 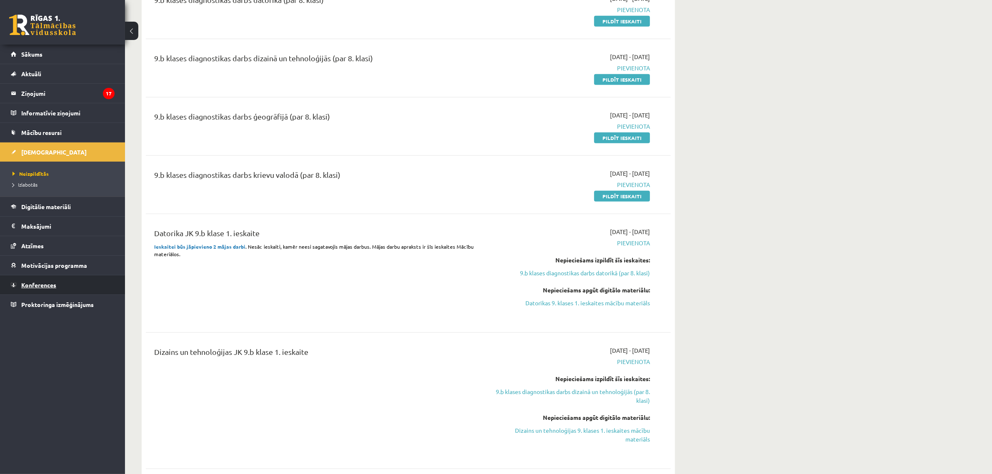 I want to click on a: Motivācijas programma, so click(x=63, y=265).